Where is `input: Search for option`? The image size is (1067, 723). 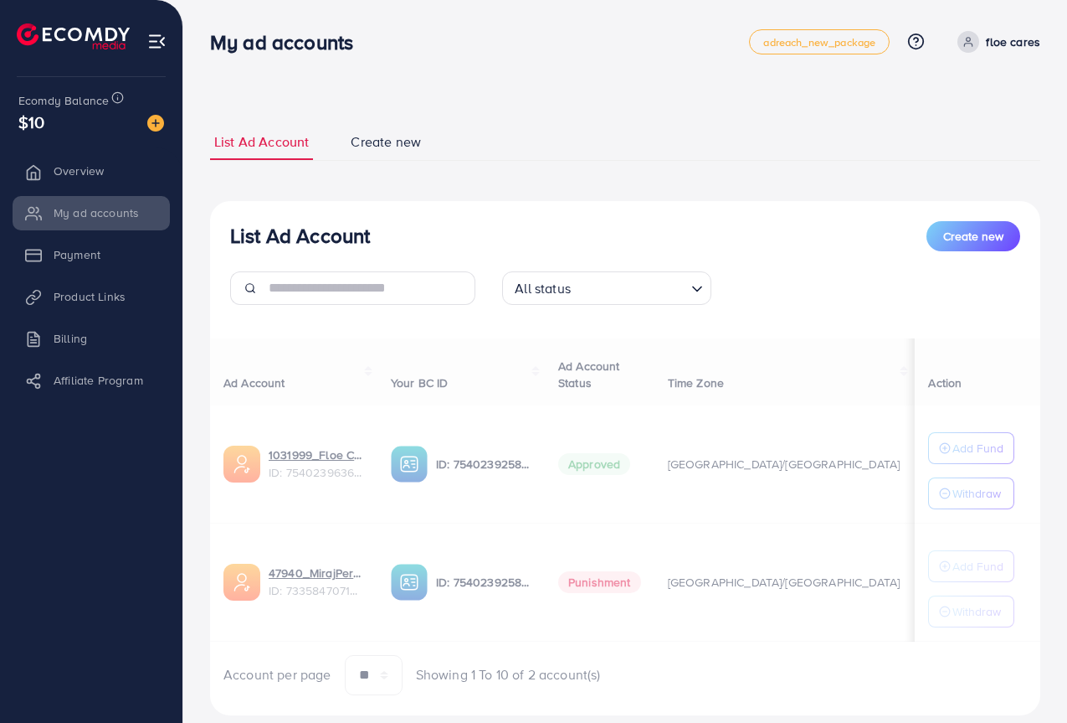 input: Search for option is located at coordinates (630, 286).